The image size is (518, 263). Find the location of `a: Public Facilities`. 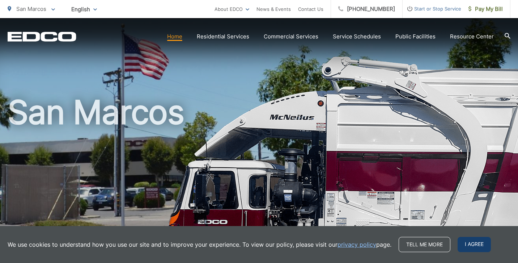

a: Public Facilities is located at coordinates (415, 37).